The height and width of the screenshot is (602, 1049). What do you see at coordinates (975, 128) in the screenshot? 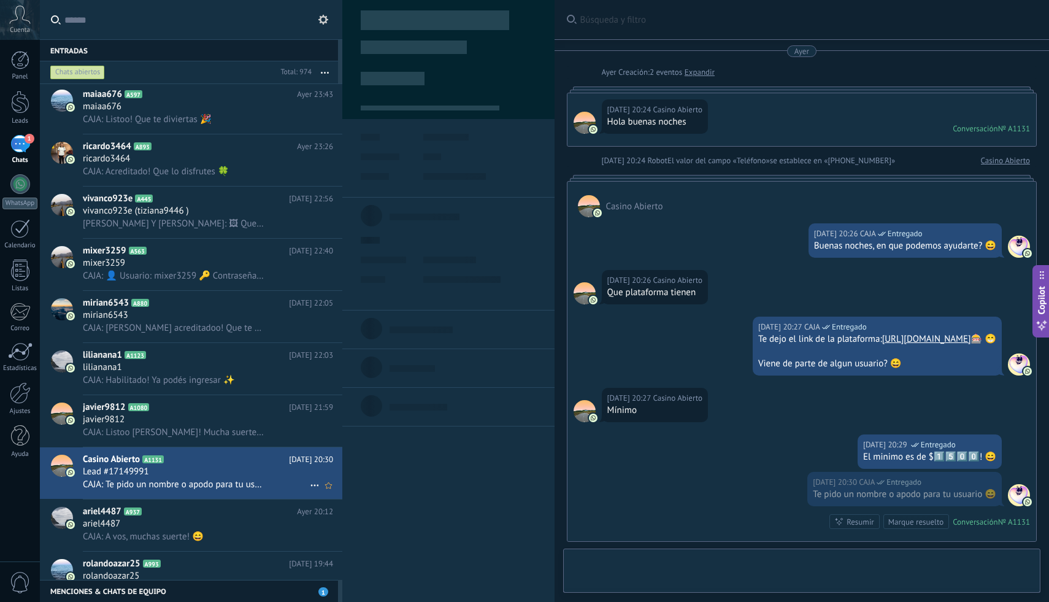
I see `div: Conversación` at bounding box center [975, 128].